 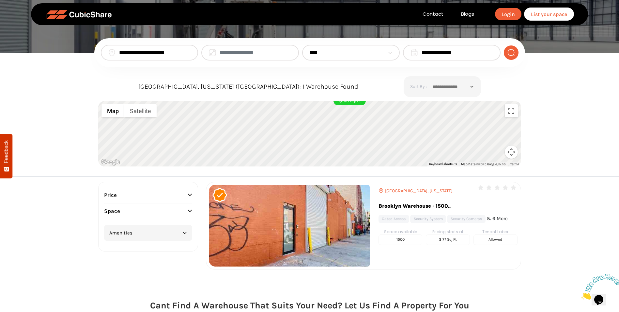 I want to click on img: calendar.png, so click(x=414, y=53).